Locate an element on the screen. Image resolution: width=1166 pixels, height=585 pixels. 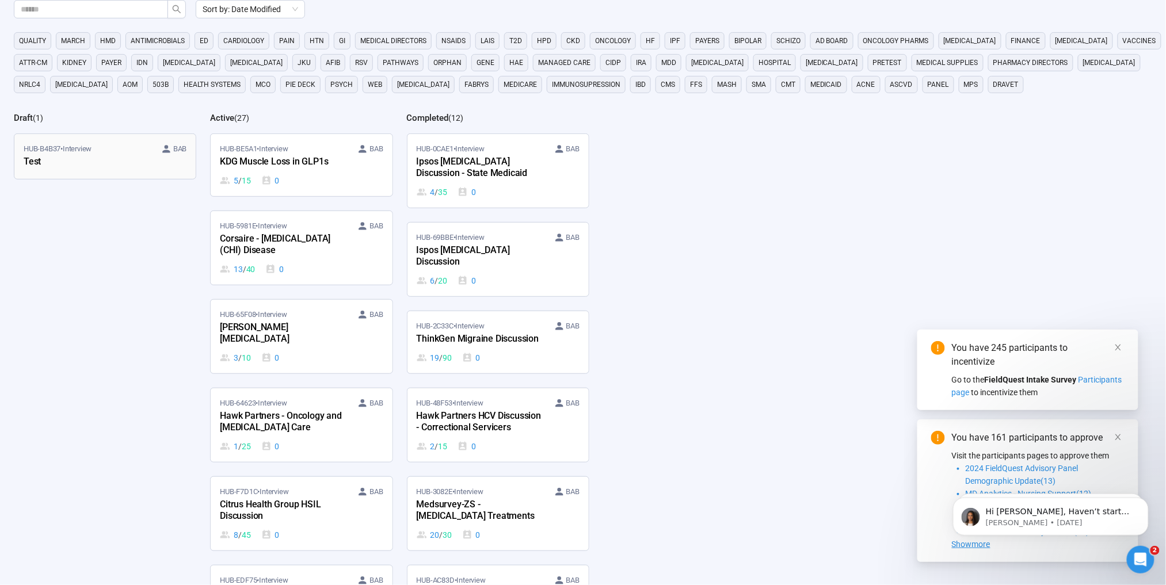
div: Hawk Partners HCV Discussion - Correctional Servicers is located at coordinates (480, 422).